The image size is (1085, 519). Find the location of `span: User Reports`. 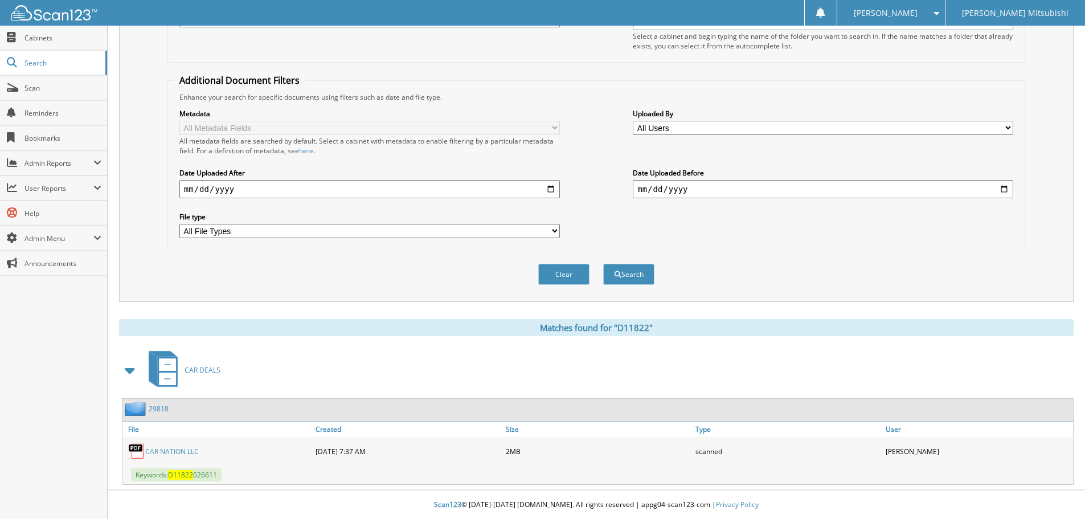

span: User Reports is located at coordinates (59, 188).